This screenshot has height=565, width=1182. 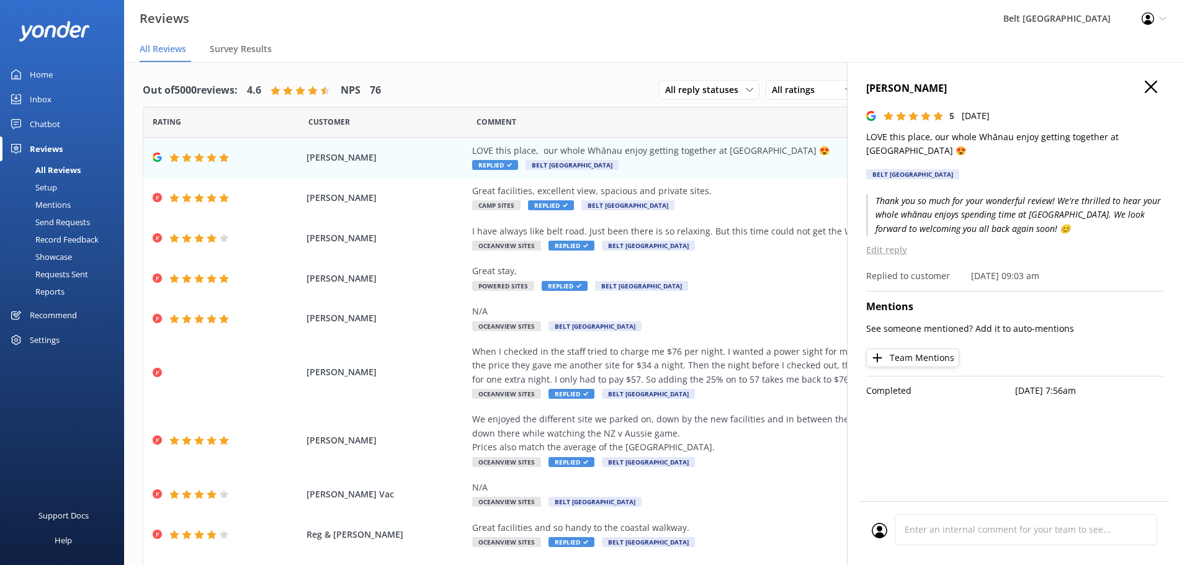 What do you see at coordinates (45, 340) in the screenshot?
I see `div: Settings` at bounding box center [45, 340].